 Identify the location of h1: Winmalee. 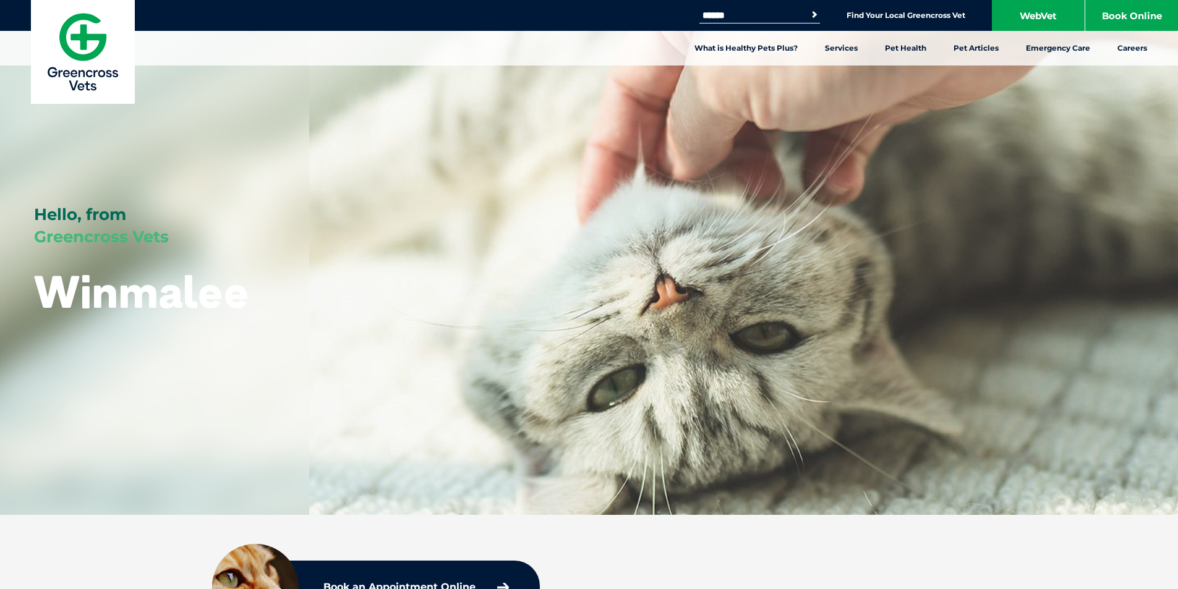
(142, 291).